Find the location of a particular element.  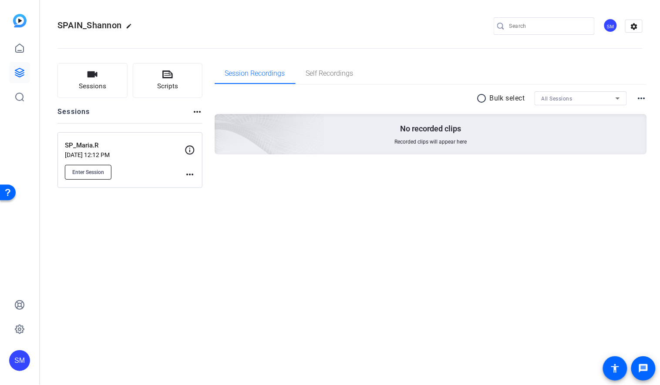

span: Session Recordings is located at coordinates (255, 74).